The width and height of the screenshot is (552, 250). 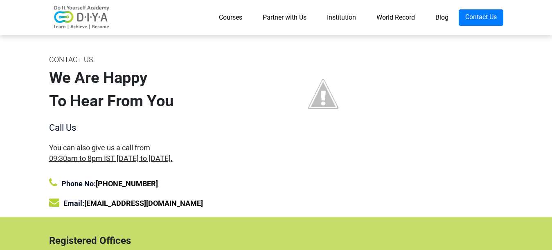 I want to click on a: Courses, so click(x=230, y=18).